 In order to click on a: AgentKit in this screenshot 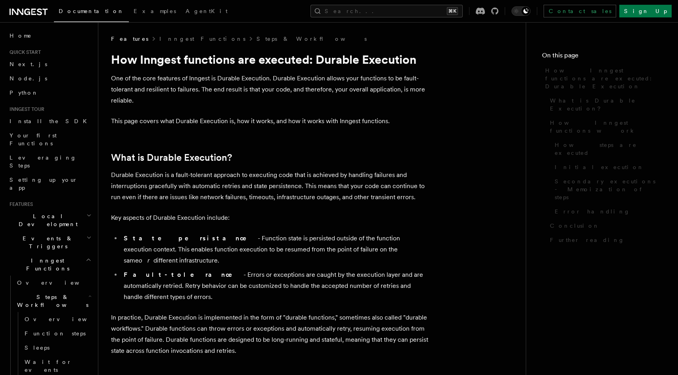, I will do `click(207, 12)`.